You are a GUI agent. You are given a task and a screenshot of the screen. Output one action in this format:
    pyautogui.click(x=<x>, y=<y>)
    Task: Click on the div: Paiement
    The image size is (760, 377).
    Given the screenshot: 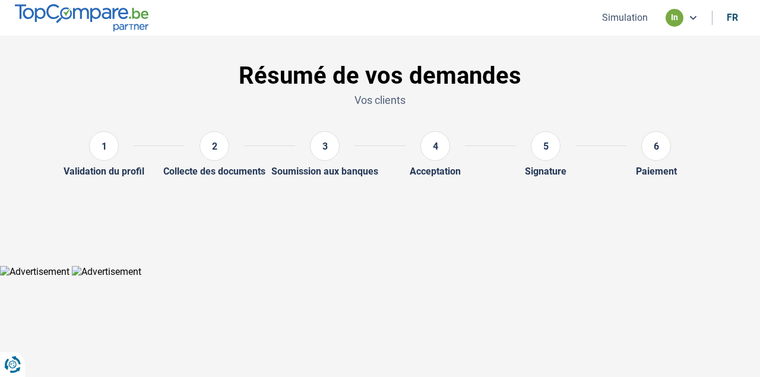 What is the action you would take?
    pyautogui.click(x=656, y=171)
    